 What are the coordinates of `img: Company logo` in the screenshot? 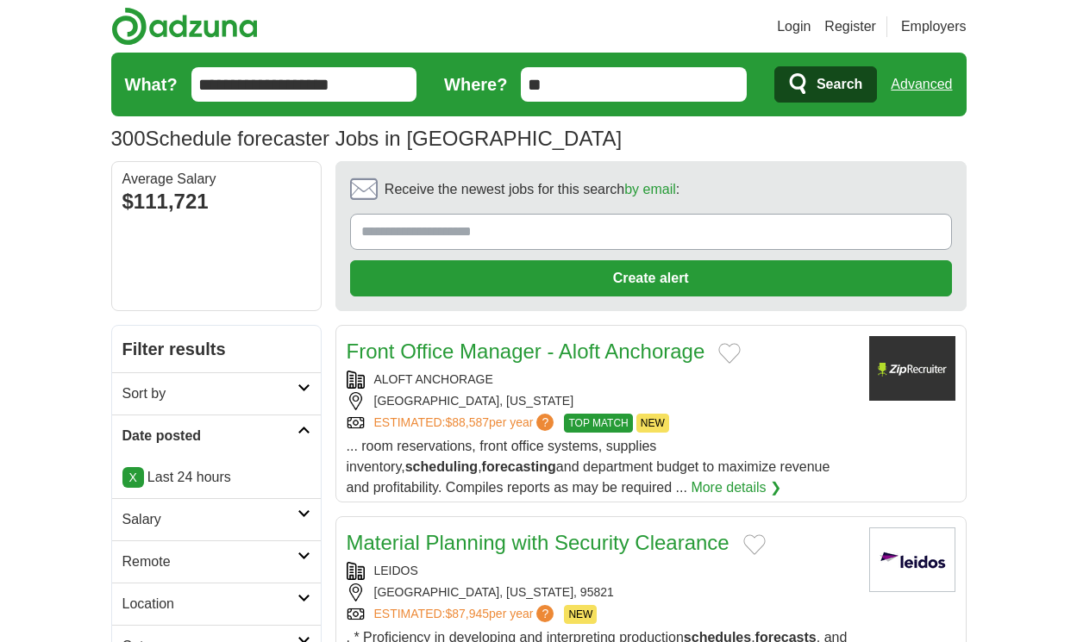 It's located at (912, 368).